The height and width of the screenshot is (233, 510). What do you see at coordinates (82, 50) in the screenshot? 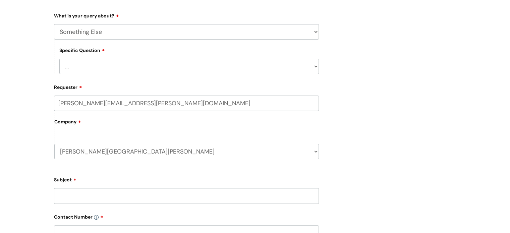
I see `label: Specific Question` at bounding box center [82, 50].